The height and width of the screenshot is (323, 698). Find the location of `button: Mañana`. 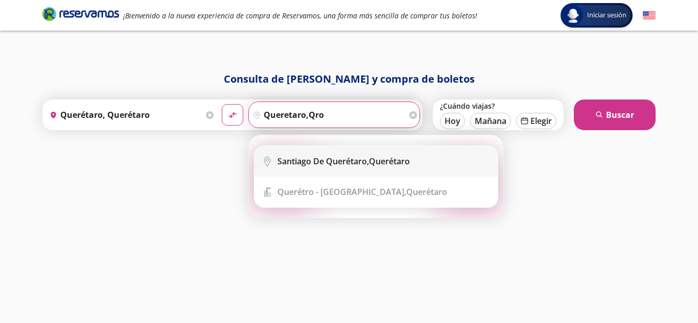

button: Mañana is located at coordinates (490, 121).